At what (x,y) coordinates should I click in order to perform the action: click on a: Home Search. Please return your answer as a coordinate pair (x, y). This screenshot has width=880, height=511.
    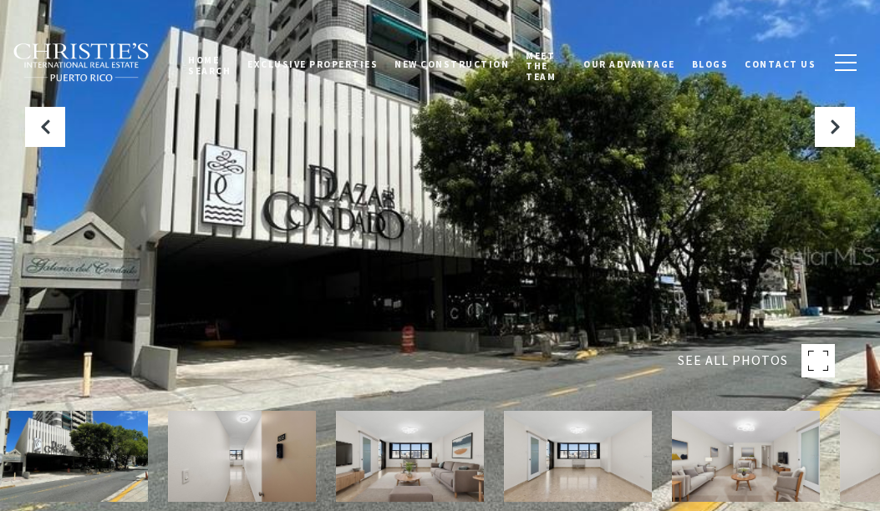
    Looking at the image, I should click on (209, 62).